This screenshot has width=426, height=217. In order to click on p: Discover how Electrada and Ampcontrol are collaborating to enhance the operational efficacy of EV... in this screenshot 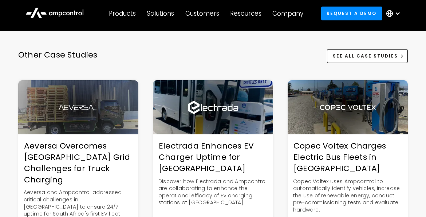, I will do `click(213, 192)`.